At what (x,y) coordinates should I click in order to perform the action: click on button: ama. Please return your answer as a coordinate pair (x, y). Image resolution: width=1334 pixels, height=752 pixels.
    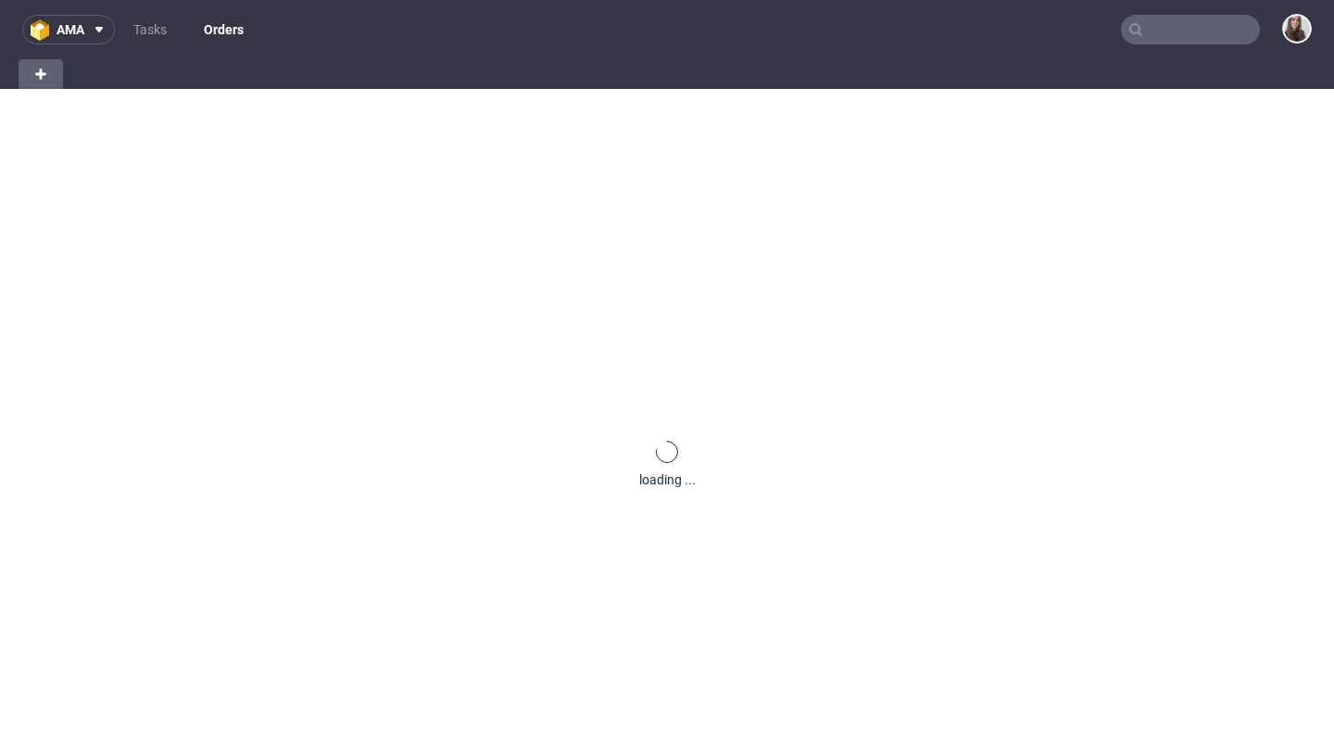
    Looking at the image, I should click on (69, 30).